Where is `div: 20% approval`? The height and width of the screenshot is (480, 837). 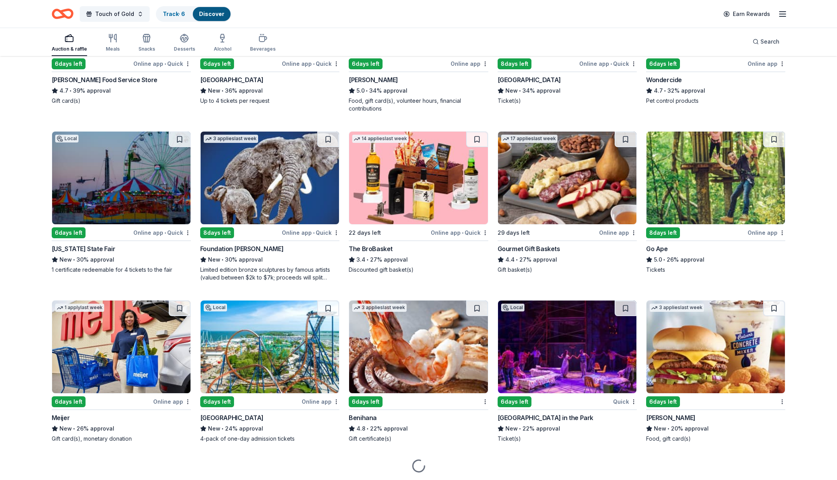 div: 20% approval is located at coordinates (716, 428).